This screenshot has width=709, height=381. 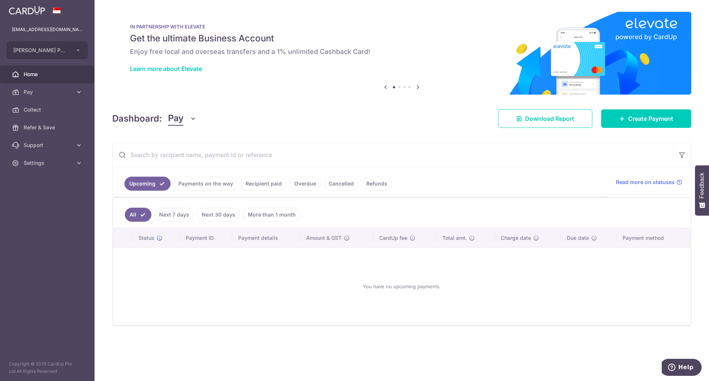 I want to click on a: All, so click(x=138, y=215).